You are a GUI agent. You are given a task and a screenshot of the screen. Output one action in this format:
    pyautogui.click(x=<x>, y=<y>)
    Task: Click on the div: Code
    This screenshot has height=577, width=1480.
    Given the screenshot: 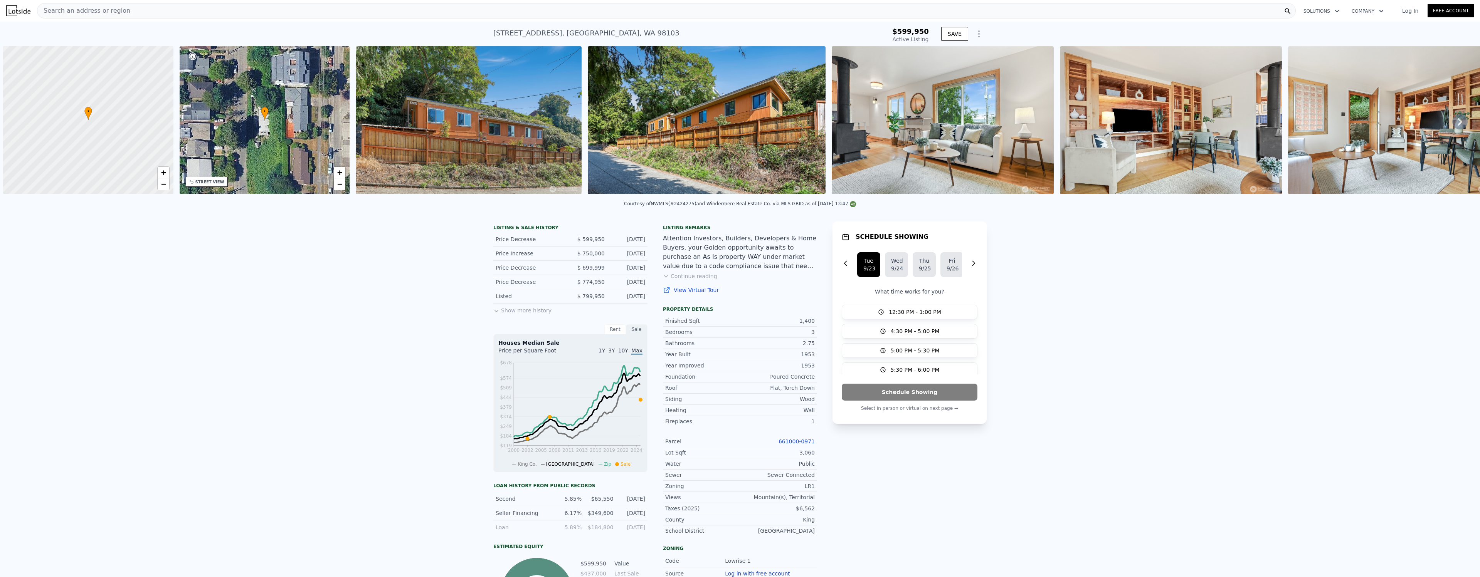 What is the action you would take?
    pyautogui.click(x=695, y=561)
    